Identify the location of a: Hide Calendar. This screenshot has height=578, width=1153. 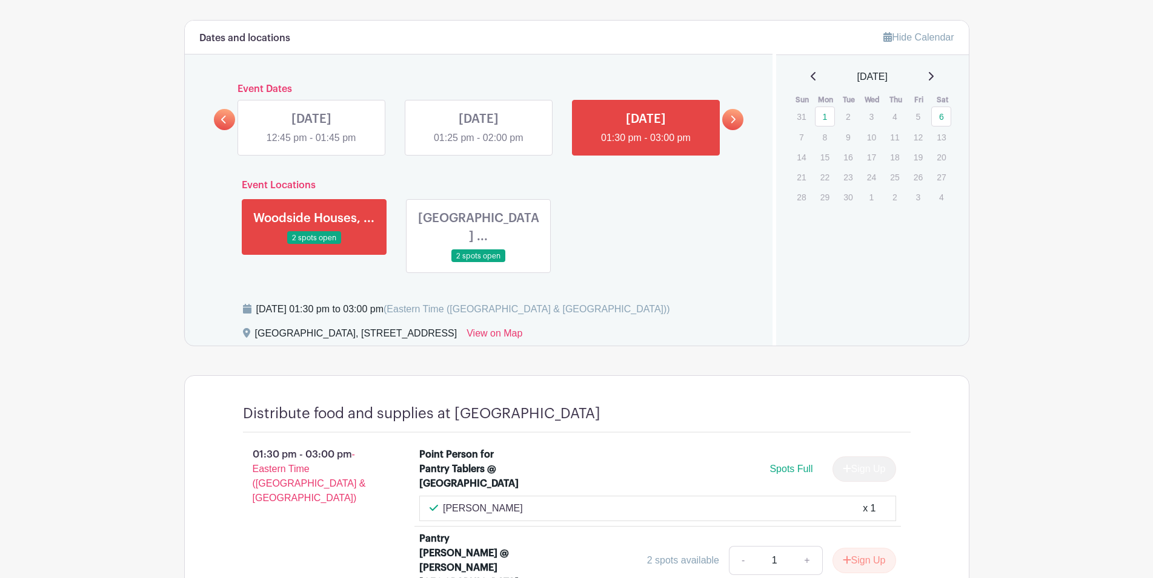
(918, 37).